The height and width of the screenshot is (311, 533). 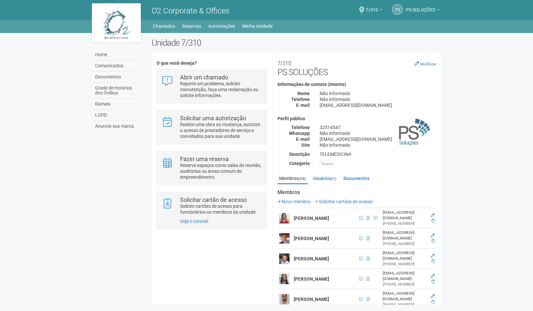 What do you see at coordinates (293, 179) in the screenshot?
I see `a: Membros(39)` at bounding box center [293, 179].